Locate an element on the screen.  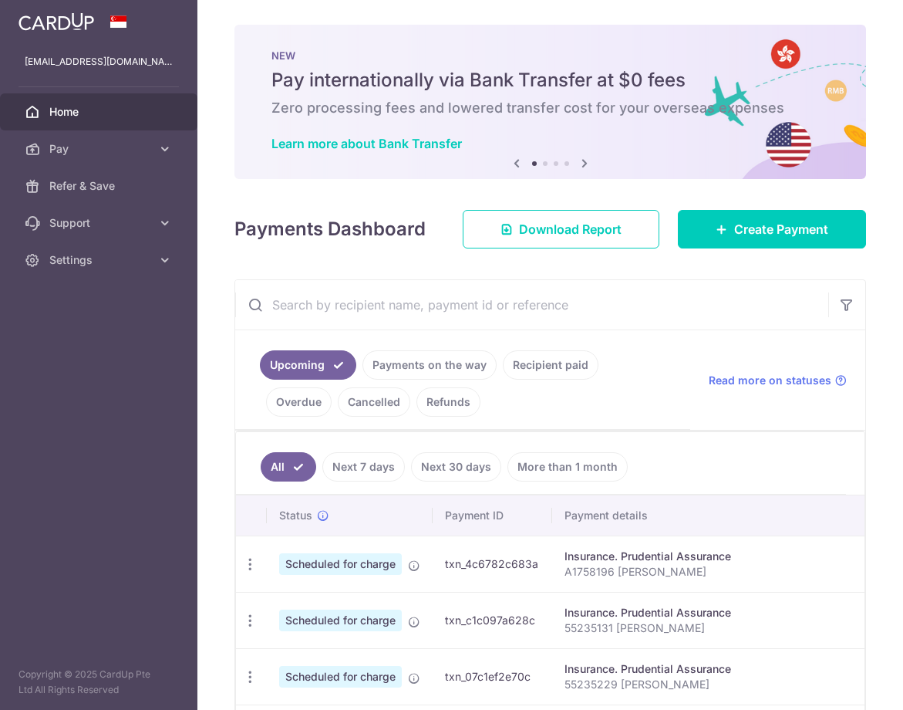
a: Overdue is located at coordinates (298, 402).